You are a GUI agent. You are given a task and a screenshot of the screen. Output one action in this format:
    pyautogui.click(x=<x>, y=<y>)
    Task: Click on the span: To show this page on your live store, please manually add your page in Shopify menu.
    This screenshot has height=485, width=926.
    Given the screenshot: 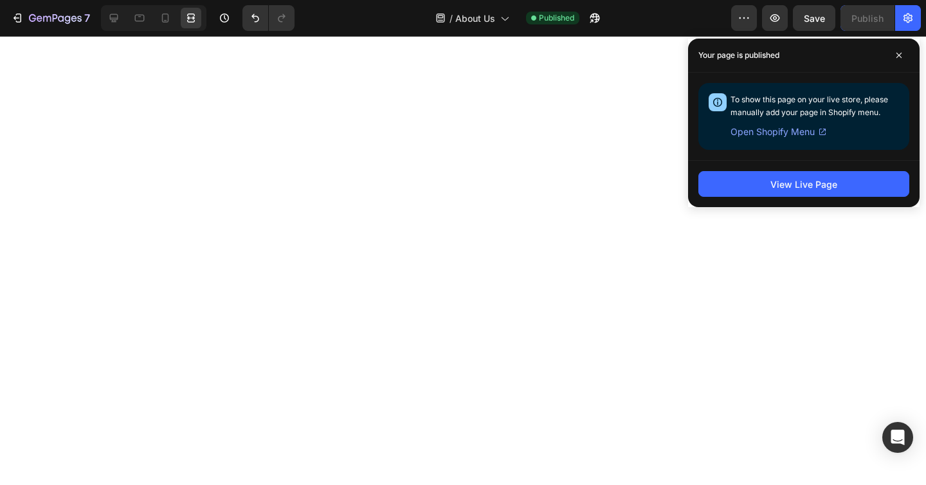 What is the action you would take?
    pyautogui.click(x=809, y=105)
    